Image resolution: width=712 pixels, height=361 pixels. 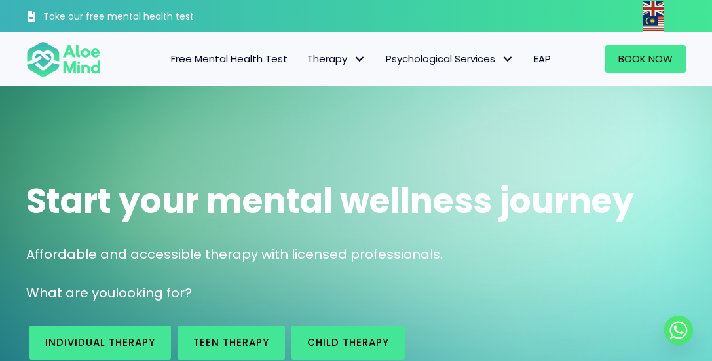 What do you see at coordinates (645, 58) in the screenshot?
I see `span: Book Now` at bounding box center [645, 58].